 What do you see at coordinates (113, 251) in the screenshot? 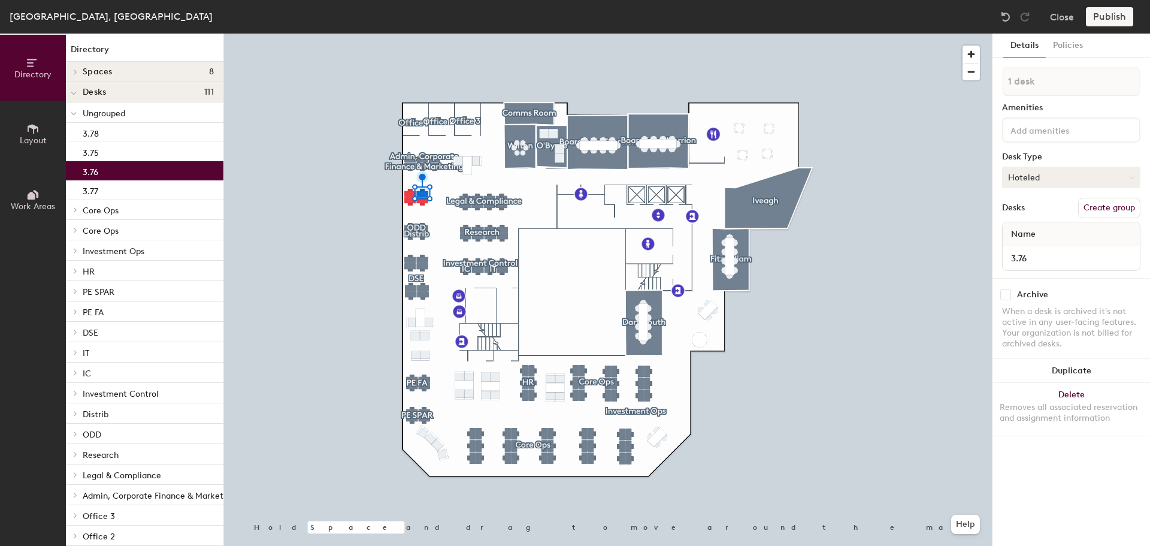
I see `span: Investment Ops` at bounding box center [113, 251].